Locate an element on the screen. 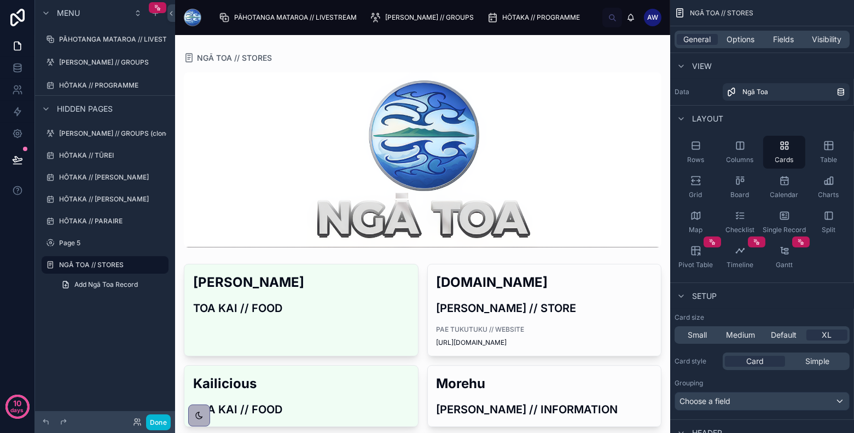 The image size is (854, 433). div: Choose a field is located at coordinates (762, 401).